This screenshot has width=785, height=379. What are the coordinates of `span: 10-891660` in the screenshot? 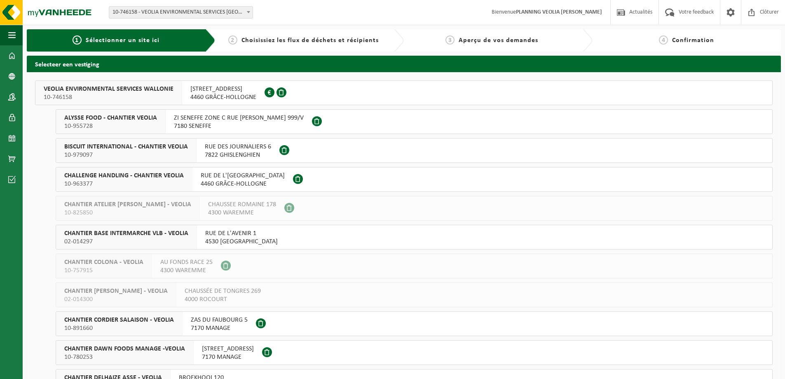 It's located at (119, 328).